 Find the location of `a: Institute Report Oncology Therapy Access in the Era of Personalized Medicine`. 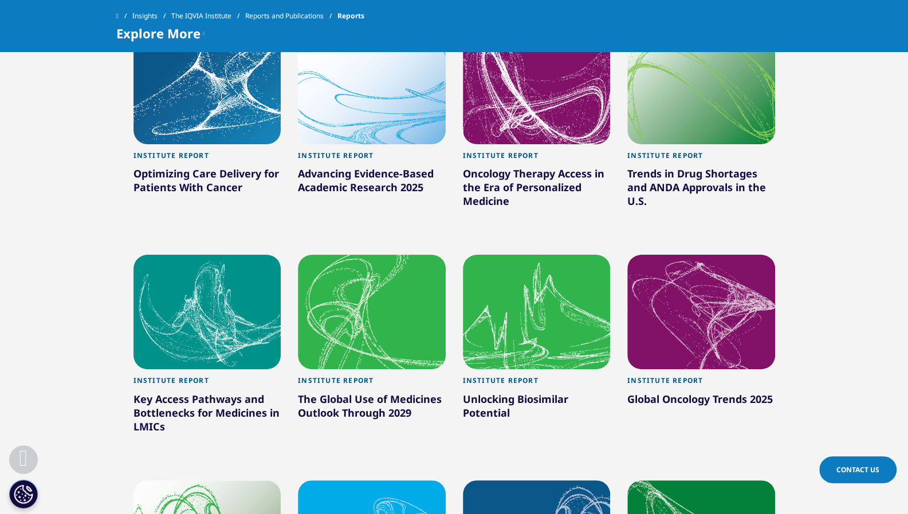

a: Institute Report Oncology Therapy Access in the Era of Personalized Medicine is located at coordinates (537, 191).